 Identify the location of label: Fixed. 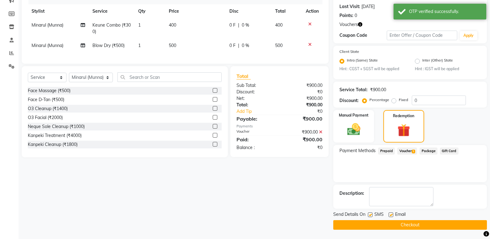
(403, 100).